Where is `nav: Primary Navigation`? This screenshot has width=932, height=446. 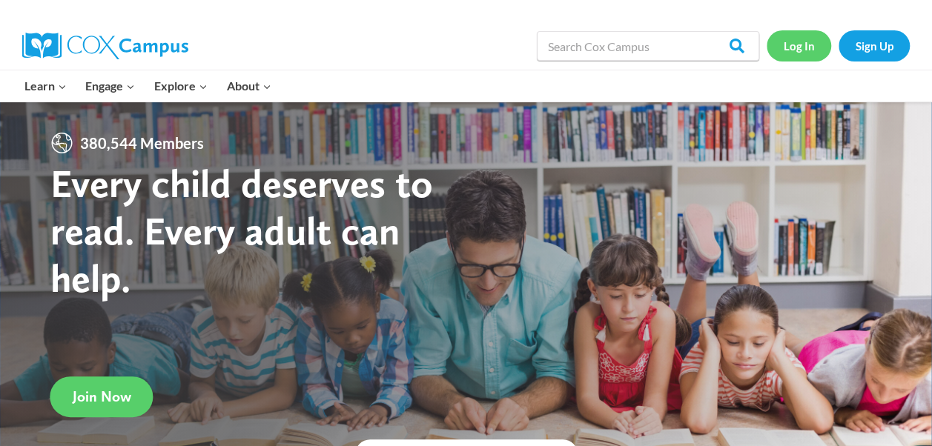
nav: Primary Navigation is located at coordinates (148, 86).